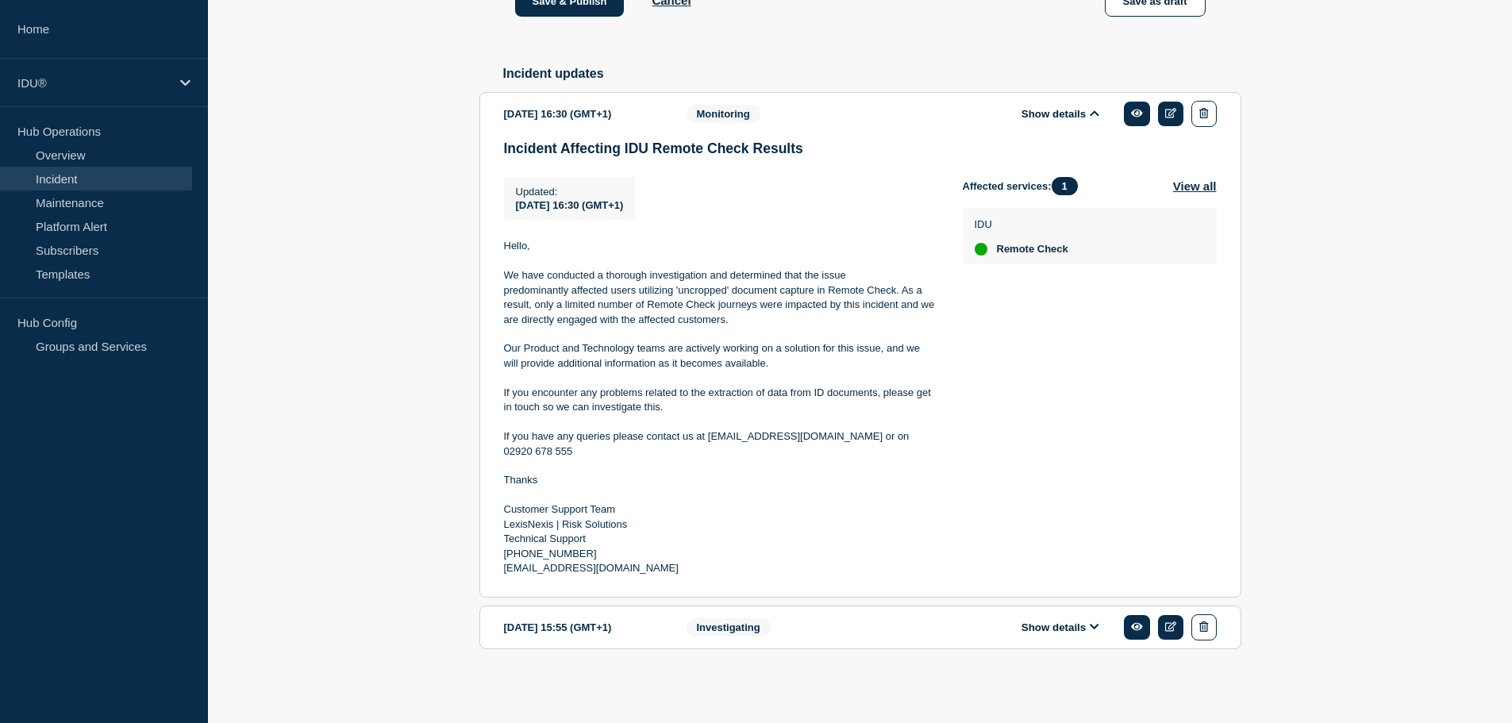  What do you see at coordinates (872, 74) in the screenshot?
I see `h2: Incident updates` at bounding box center [872, 74].